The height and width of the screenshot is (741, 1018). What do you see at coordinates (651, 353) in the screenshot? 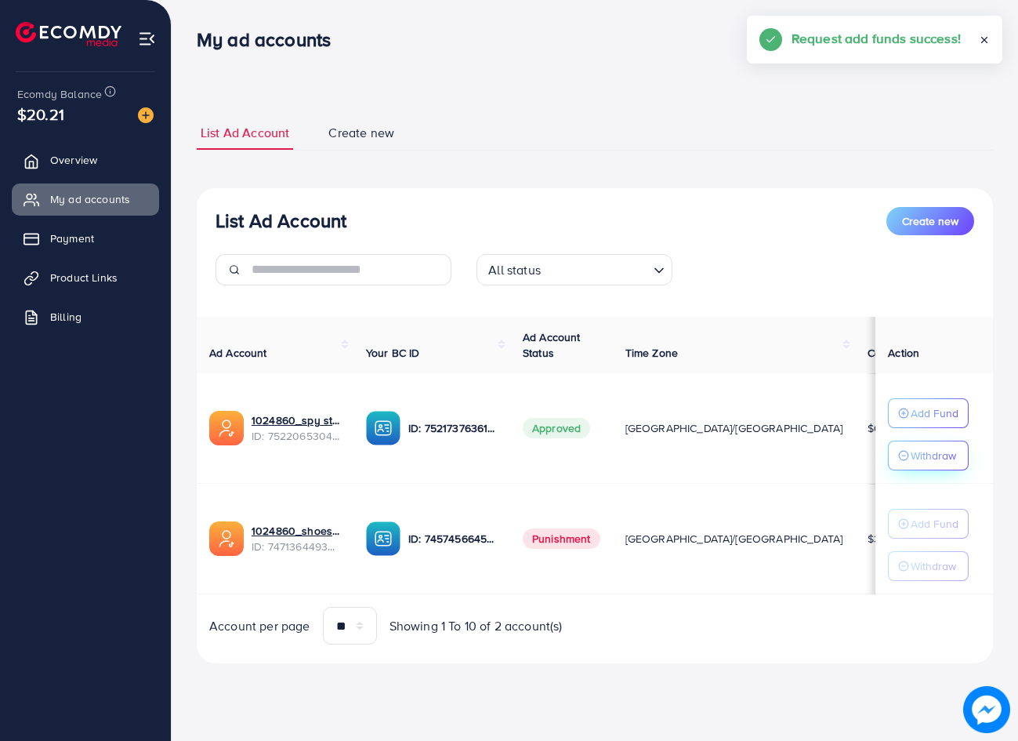
I see `span: Time Zone` at bounding box center [651, 353].